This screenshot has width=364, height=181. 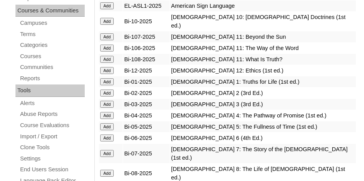 What do you see at coordinates (146, 138) in the screenshot?
I see `td: Bi-06-2025` at bounding box center [146, 138].